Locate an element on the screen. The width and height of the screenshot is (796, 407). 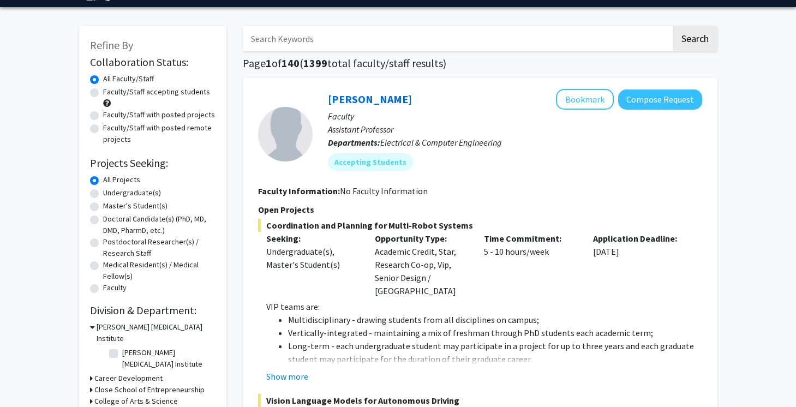
label: All Projects is located at coordinates (122, 180).